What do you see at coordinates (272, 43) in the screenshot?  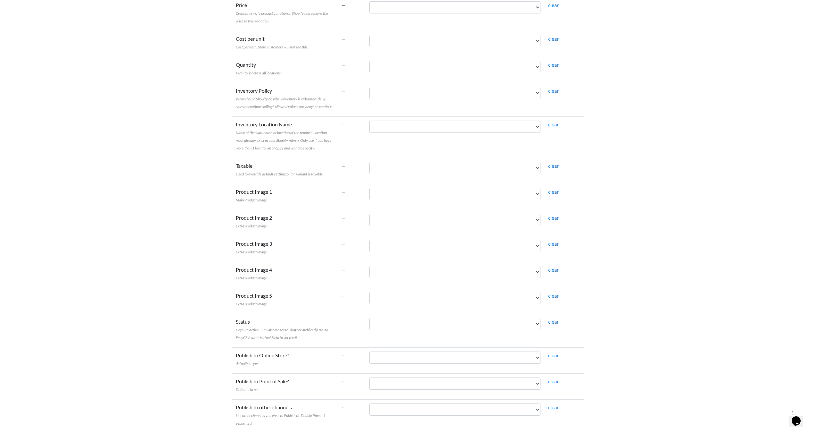 I see `label: Cost per unit` at bounding box center [272, 43].